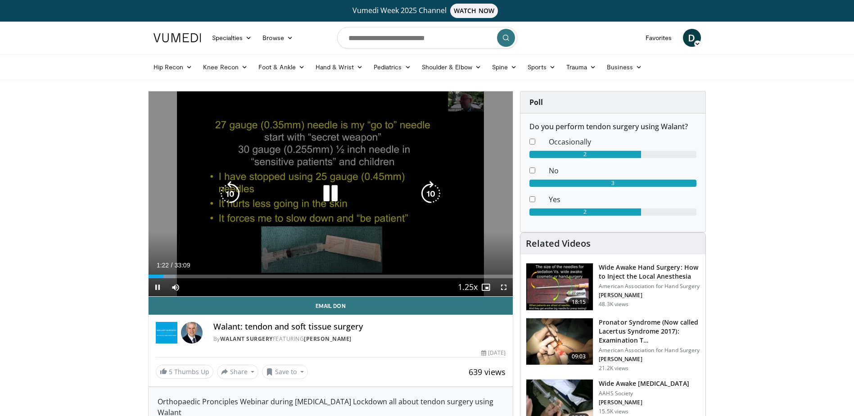  Describe the element at coordinates (167, 333) in the screenshot. I see `img: Walant Surgery` at that location.